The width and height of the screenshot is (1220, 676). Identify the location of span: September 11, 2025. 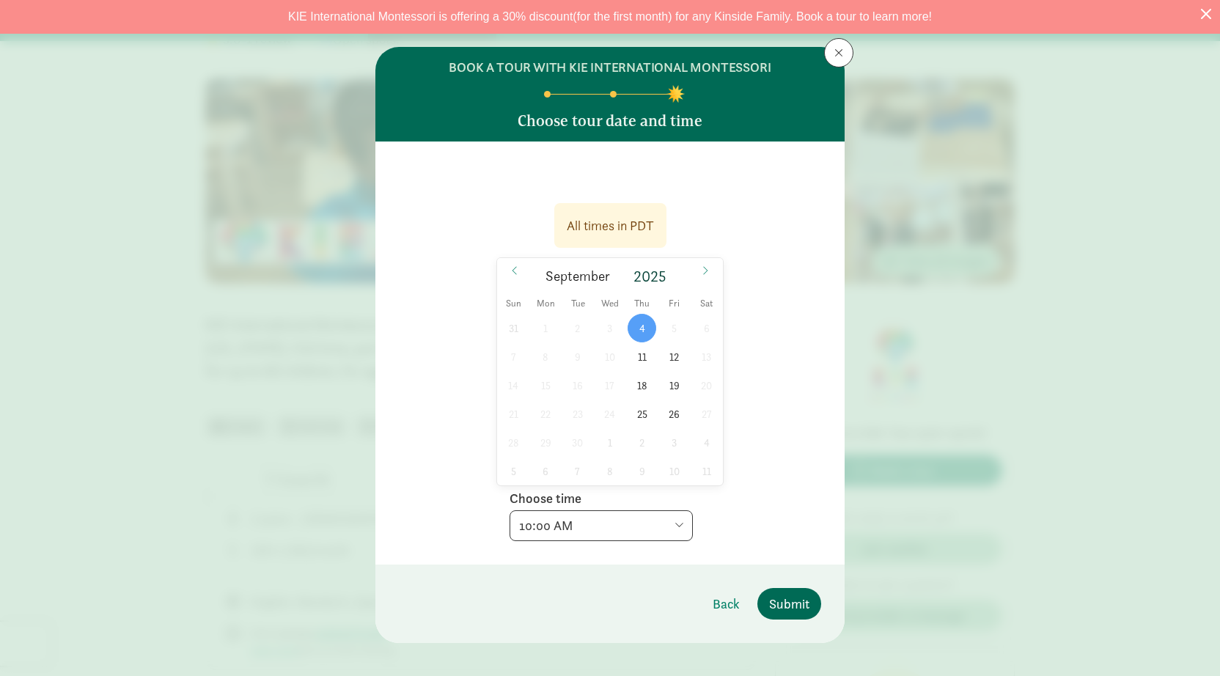
(642, 356).